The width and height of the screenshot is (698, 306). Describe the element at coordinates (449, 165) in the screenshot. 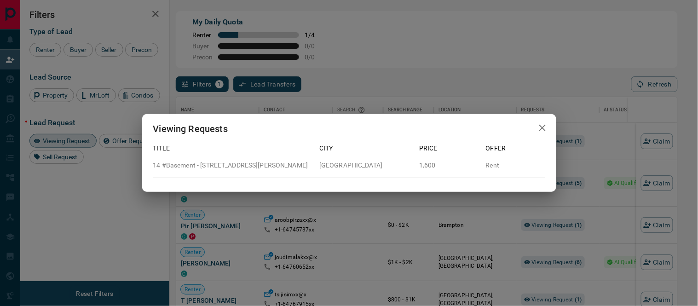

I see `p: 1,600` at that location.